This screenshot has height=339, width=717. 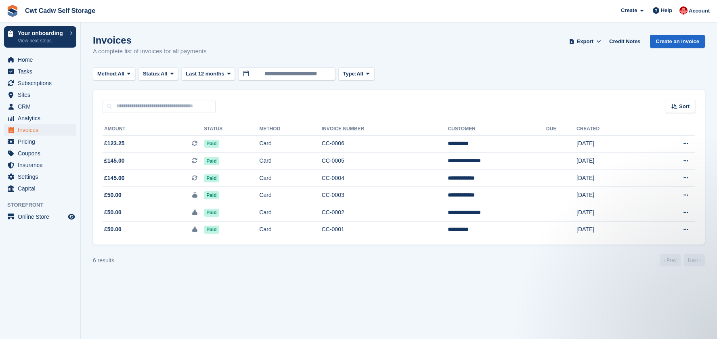 What do you see at coordinates (42, 130) in the screenshot?
I see `span: Invoices` at bounding box center [42, 130].